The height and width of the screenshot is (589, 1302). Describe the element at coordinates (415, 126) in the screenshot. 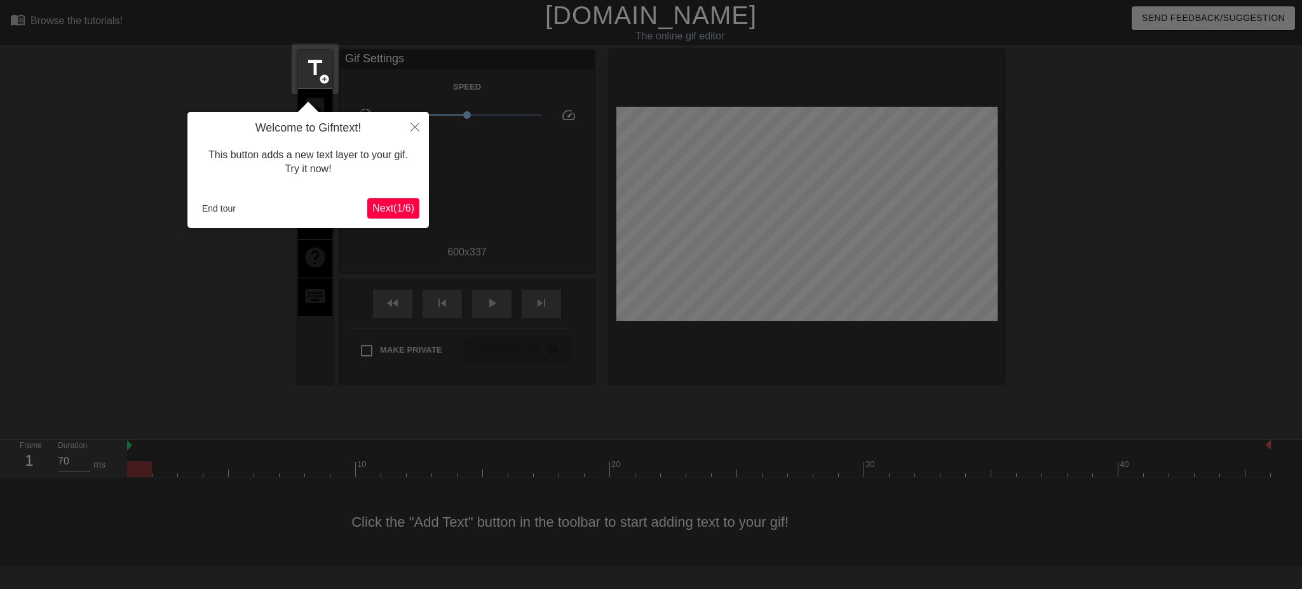

I see `button: Close` at that location.